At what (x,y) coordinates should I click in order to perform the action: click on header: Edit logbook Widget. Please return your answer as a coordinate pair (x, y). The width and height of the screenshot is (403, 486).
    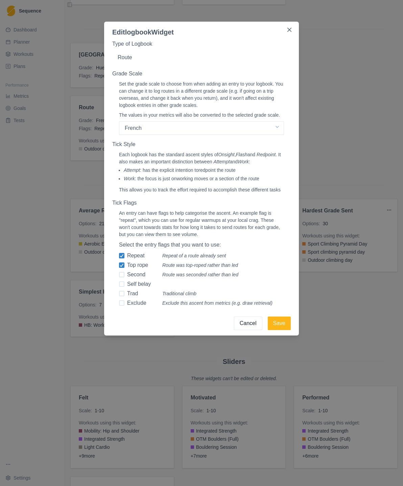
    Looking at the image, I should click on (202, 29).